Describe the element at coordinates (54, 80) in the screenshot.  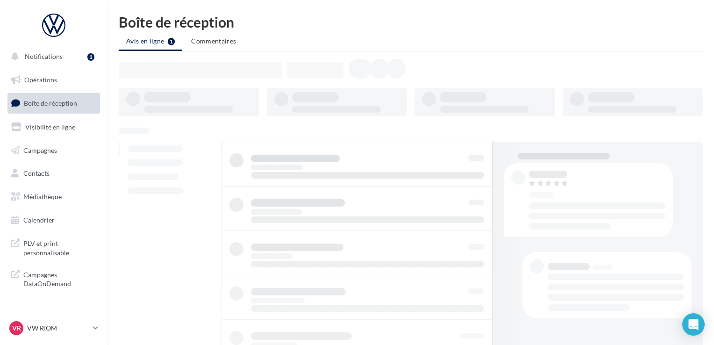
I see `a: Opérations` at that location.